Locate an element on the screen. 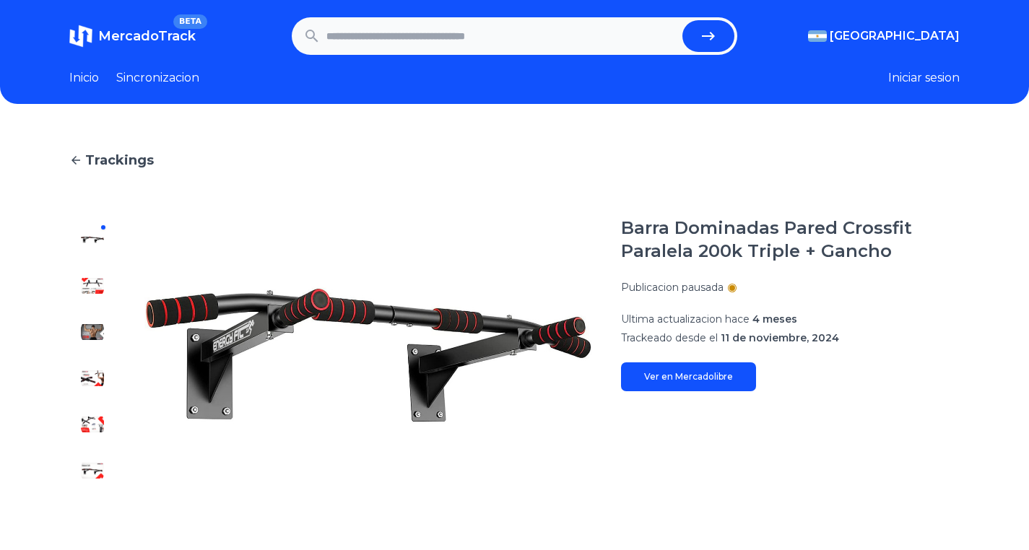  a: Sincronizacion is located at coordinates (157, 78).